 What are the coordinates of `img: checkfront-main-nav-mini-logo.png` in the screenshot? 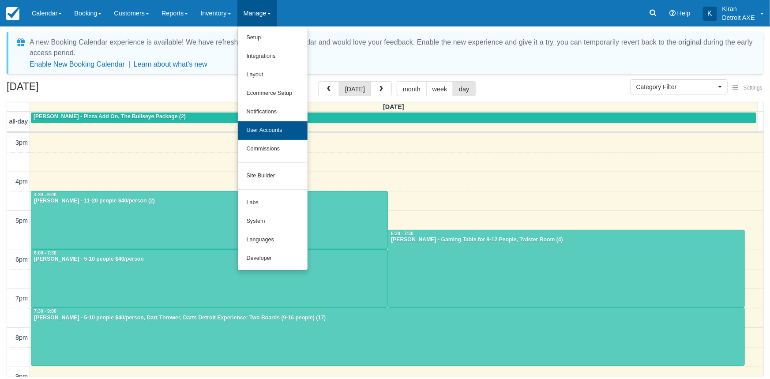 It's located at (13, 14).